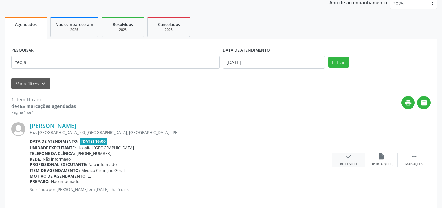  I want to click on b: Telefone da clínica:, so click(52, 153).